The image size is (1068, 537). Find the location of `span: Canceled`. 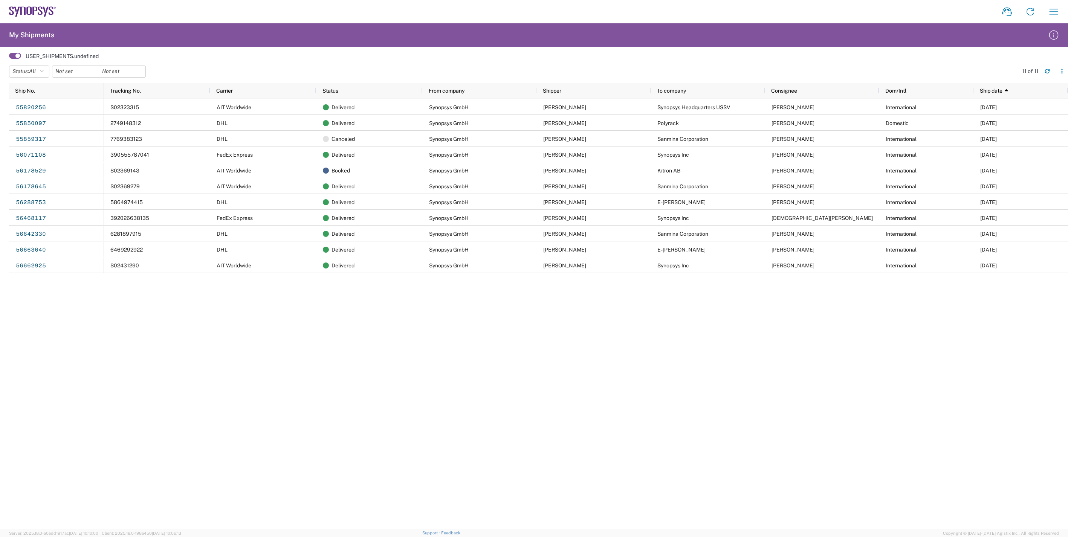

span: Canceled is located at coordinates (343, 139).